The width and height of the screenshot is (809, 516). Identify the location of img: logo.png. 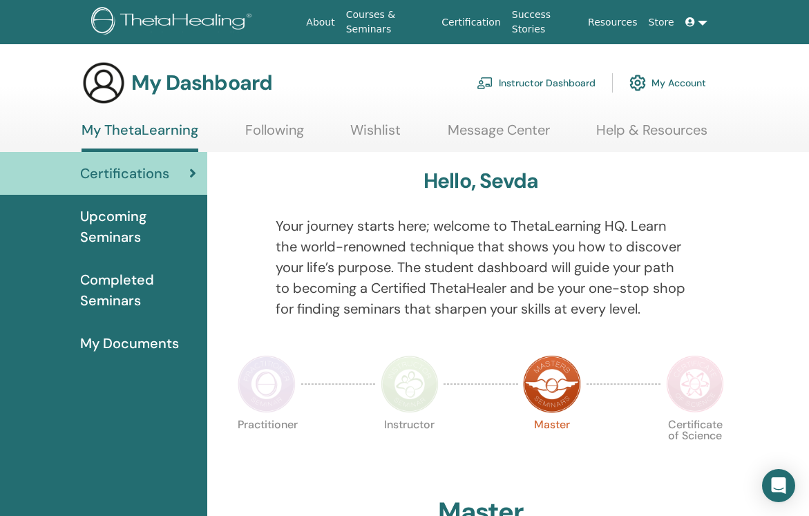
(173, 22).